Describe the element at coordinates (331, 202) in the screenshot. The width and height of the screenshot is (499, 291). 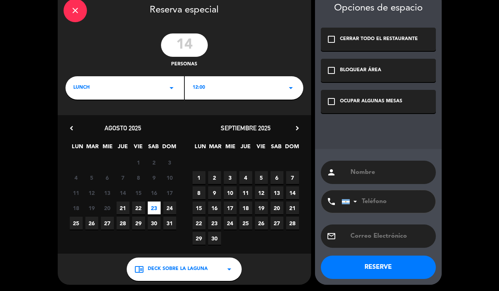
I see `i: phone` at that location.